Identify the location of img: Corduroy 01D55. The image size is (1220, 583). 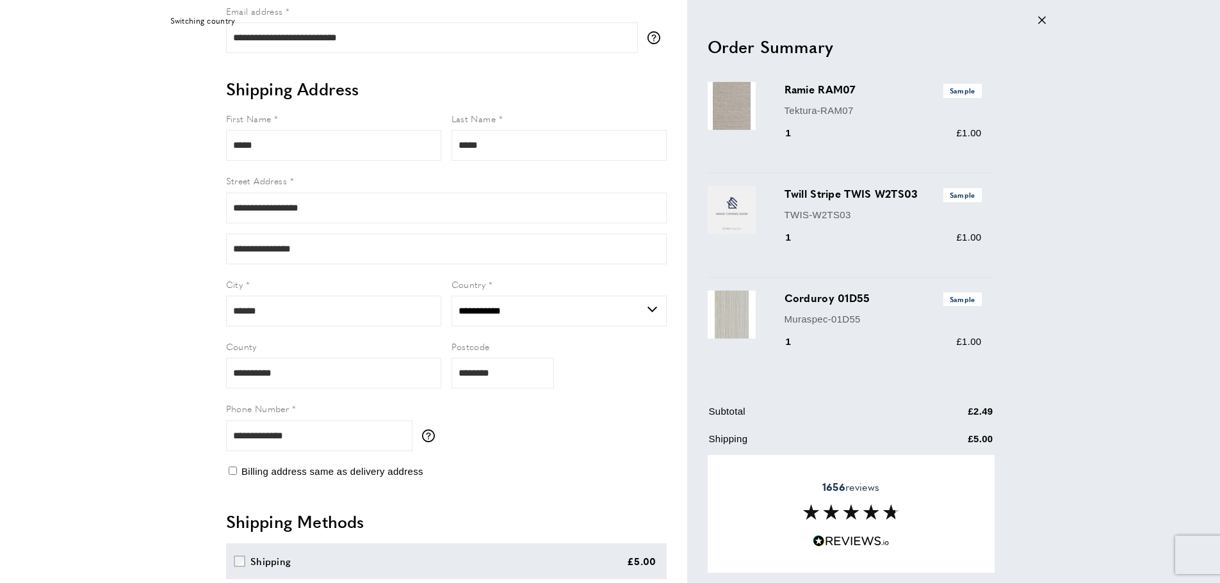
(731, 314).